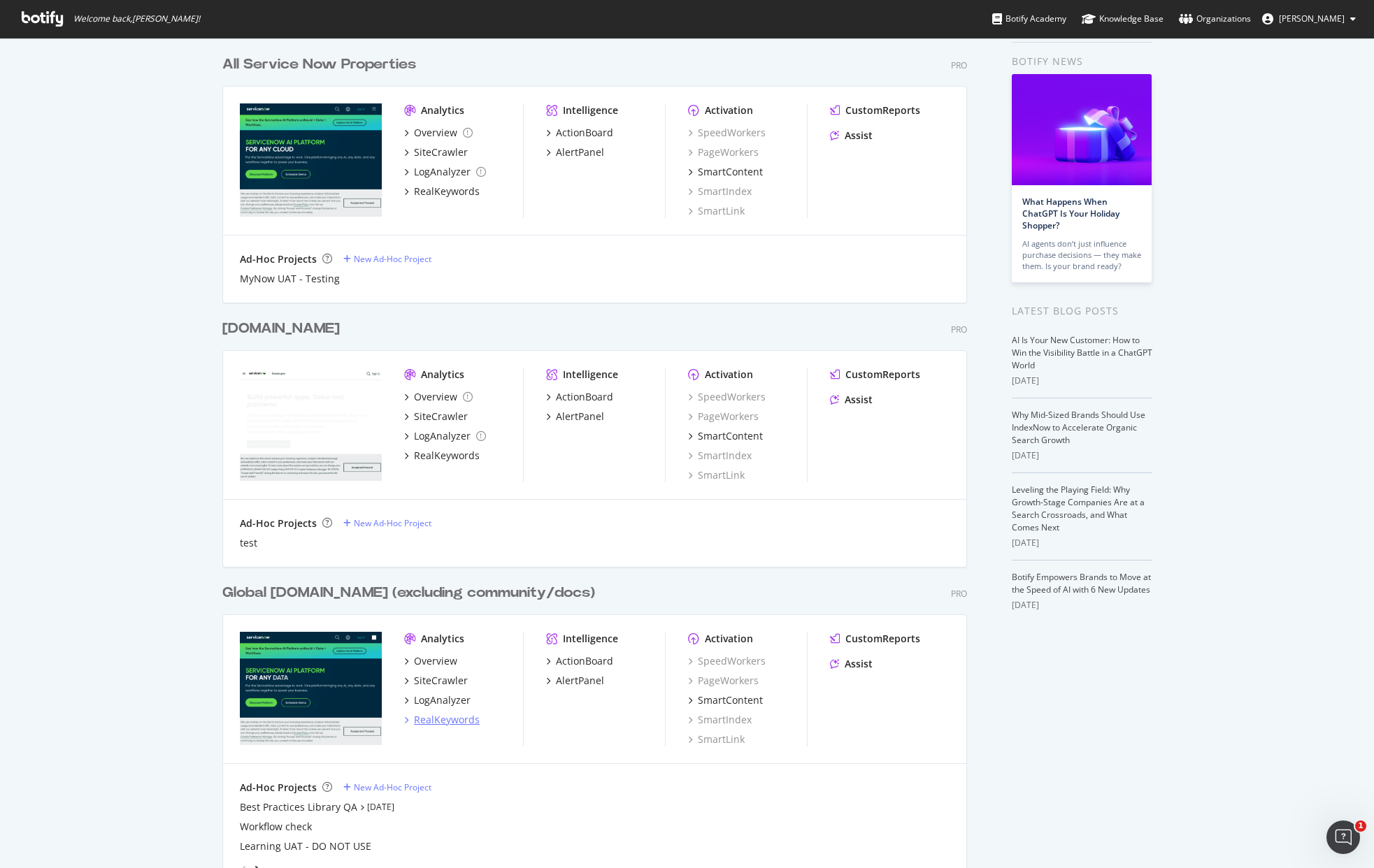 The width and height of the screenshot is (1374, 868). I want to click on div: All Service Now Properties, so click(319, 64).